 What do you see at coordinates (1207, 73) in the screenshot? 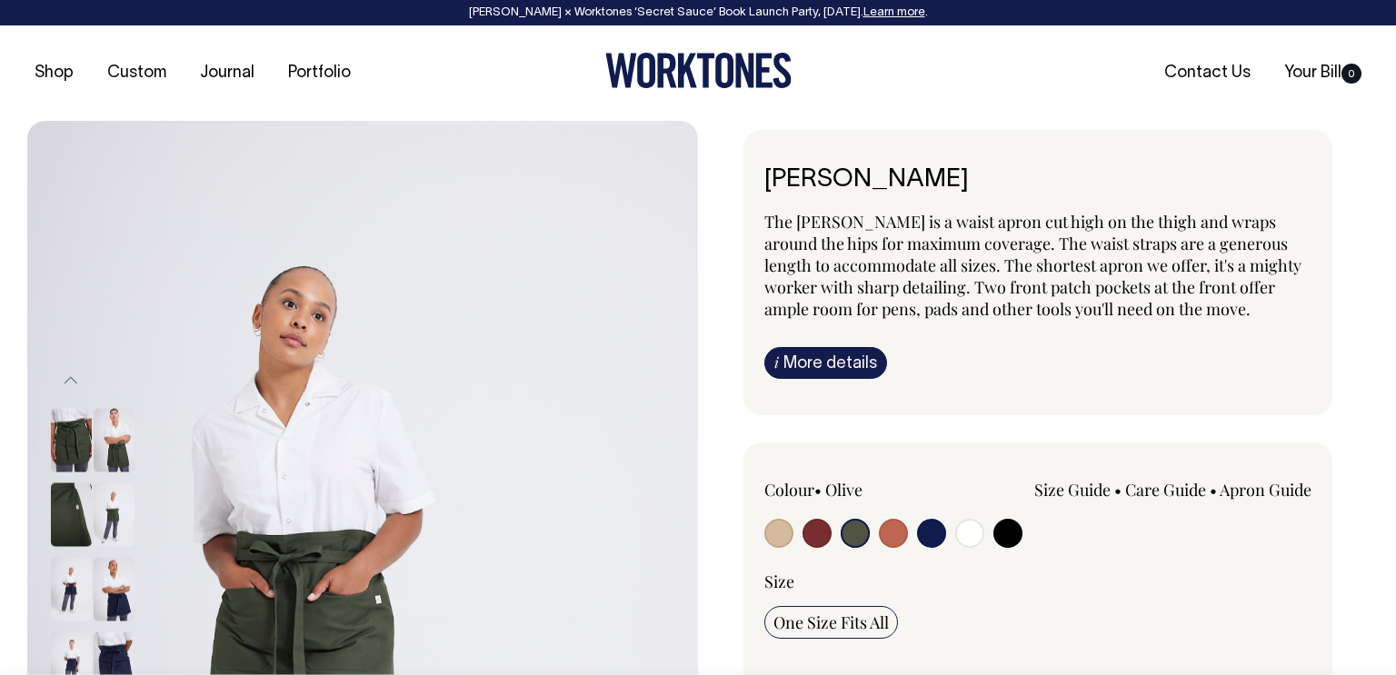
I see `a: Contact Us` at bounding box center [1207, 73].